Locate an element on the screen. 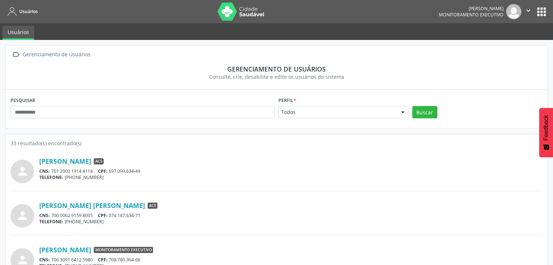 The width and height of the screenshot is (553, 265). img: img is located at coordinates (513, 12).